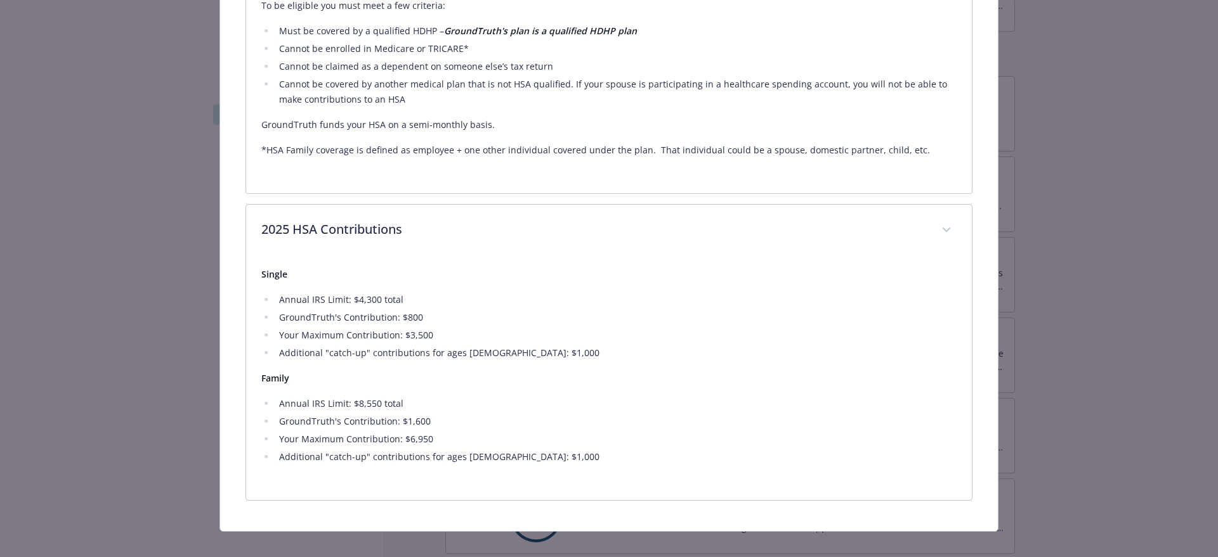  Describe the element at coordinates (616, 31) in the screenshot. I see `li: Must be covered by a qualified HDHP –` at that location.